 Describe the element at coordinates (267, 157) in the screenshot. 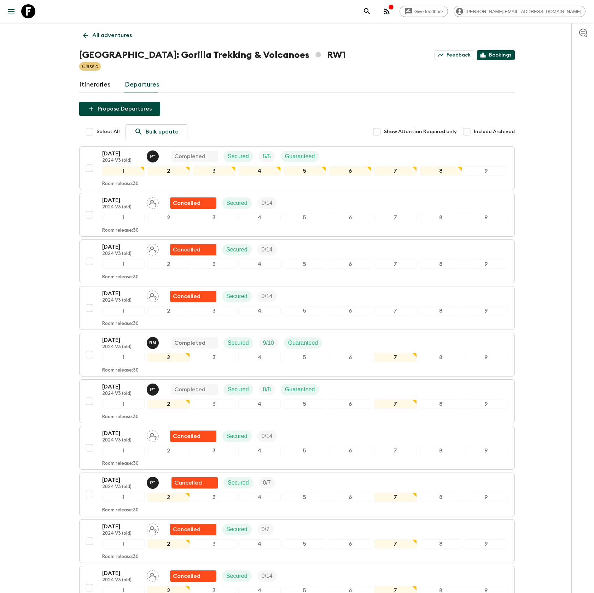

I see `p: 5 / 5` at that location.